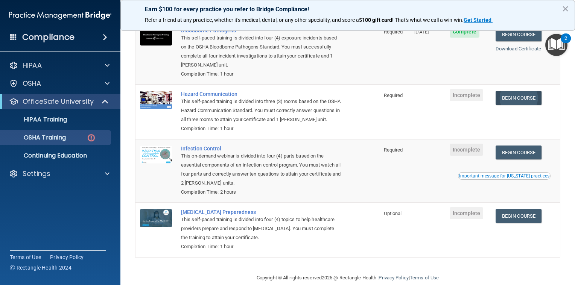  Describe the element at coordinates (261, 170) in the screenshot. I see `div: This on-demand webinar is divided into four (4) parts based on the essential components of an inf...` at that location.